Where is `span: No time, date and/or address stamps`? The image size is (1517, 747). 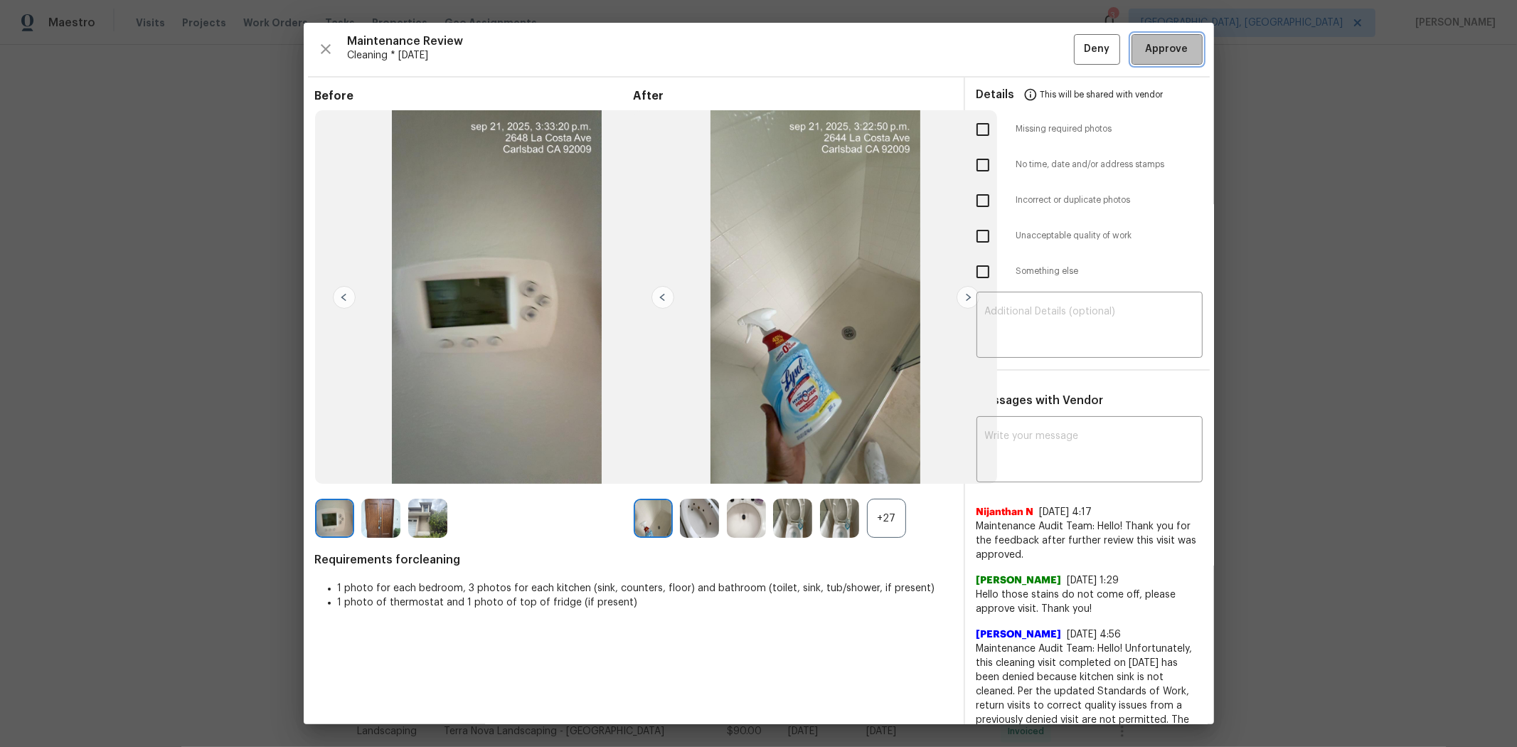
span: No time, date and/or address stamps is located at coordinates (1110, 164).